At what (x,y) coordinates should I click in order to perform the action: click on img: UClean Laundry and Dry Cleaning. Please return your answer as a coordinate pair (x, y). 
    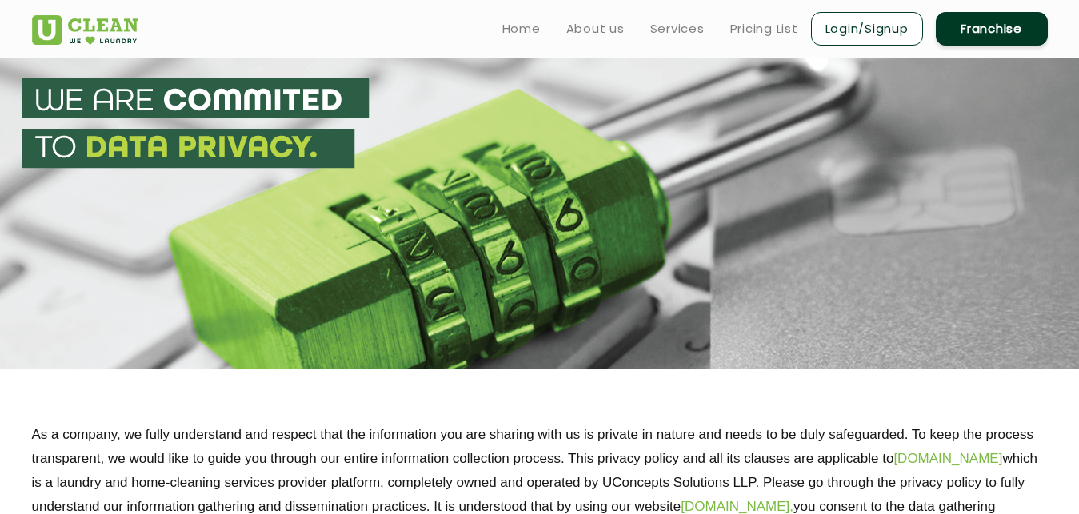
    Looking at the image, I should click on (85, 30).